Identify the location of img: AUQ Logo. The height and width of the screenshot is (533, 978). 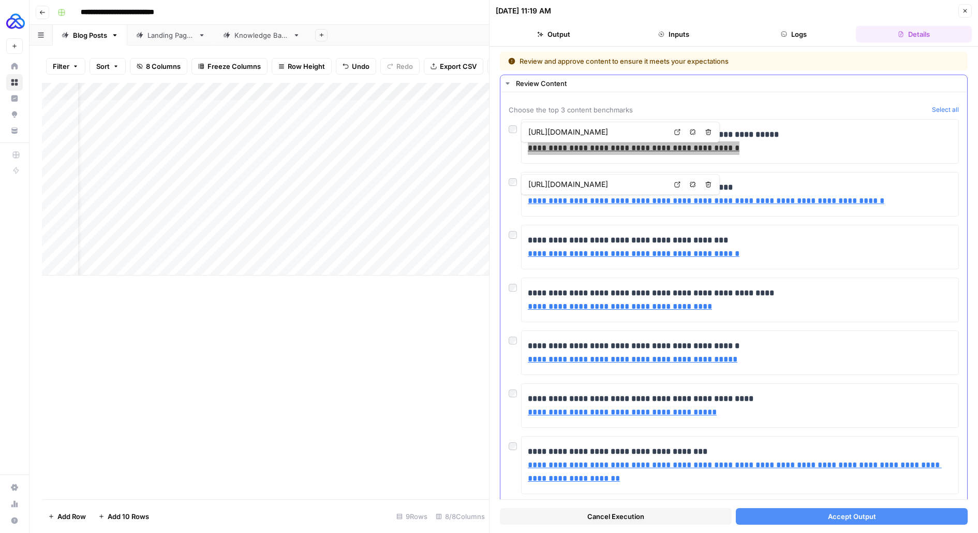
(16, 21).